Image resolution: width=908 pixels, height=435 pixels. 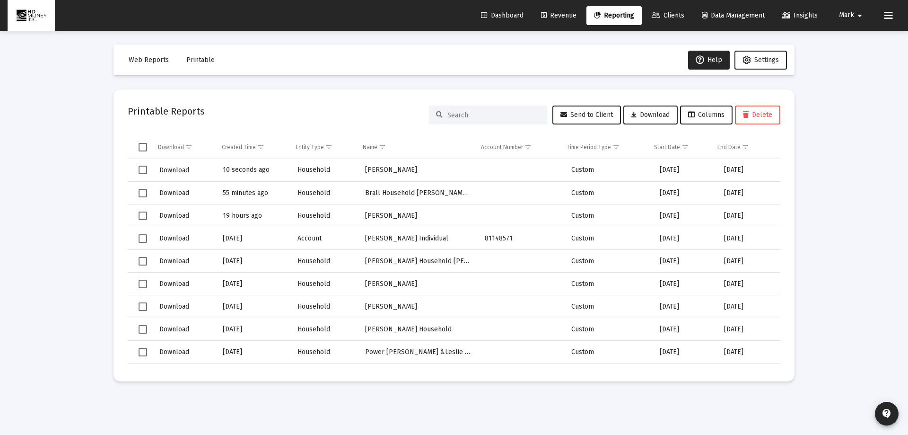 What do you see at coordinates (324, 238) in the screenshot?
I see `td: Account` at bounding box center [324, 238].